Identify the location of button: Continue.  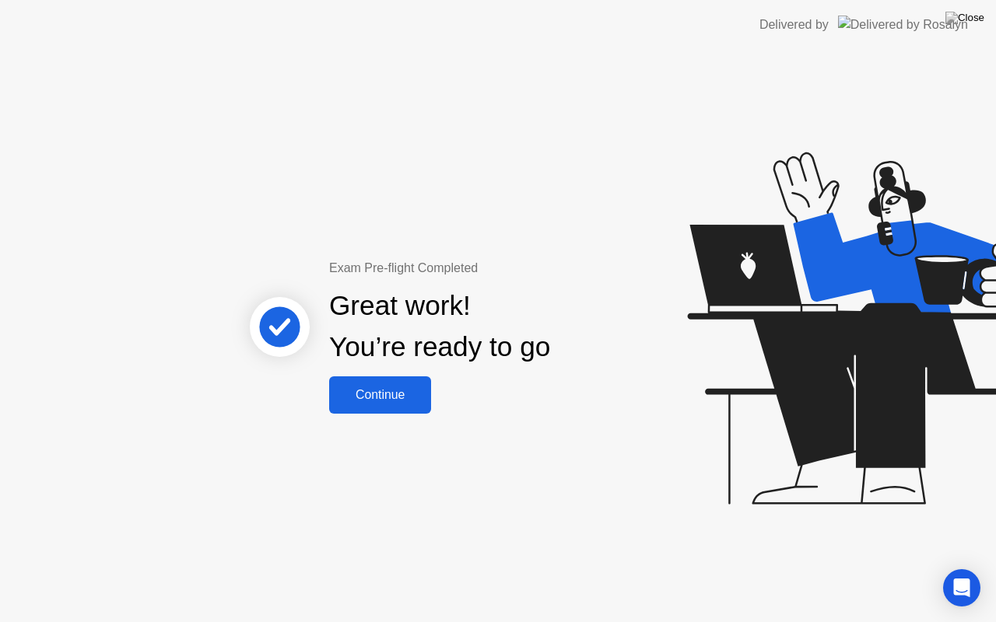
(380, 395).